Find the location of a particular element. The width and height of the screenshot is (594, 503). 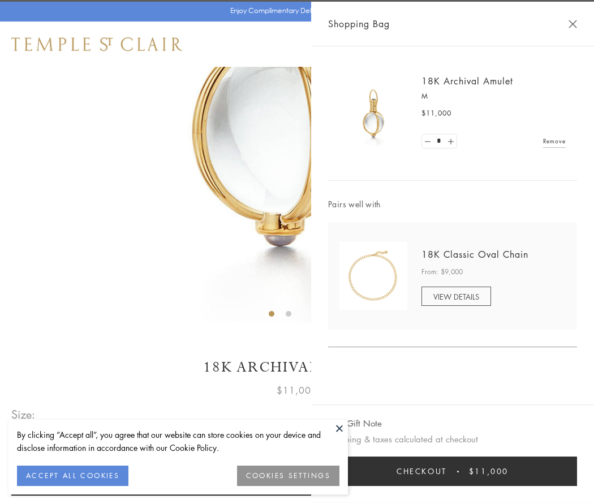

a: Set quantity to 2 is located at coordinates (451, 141).